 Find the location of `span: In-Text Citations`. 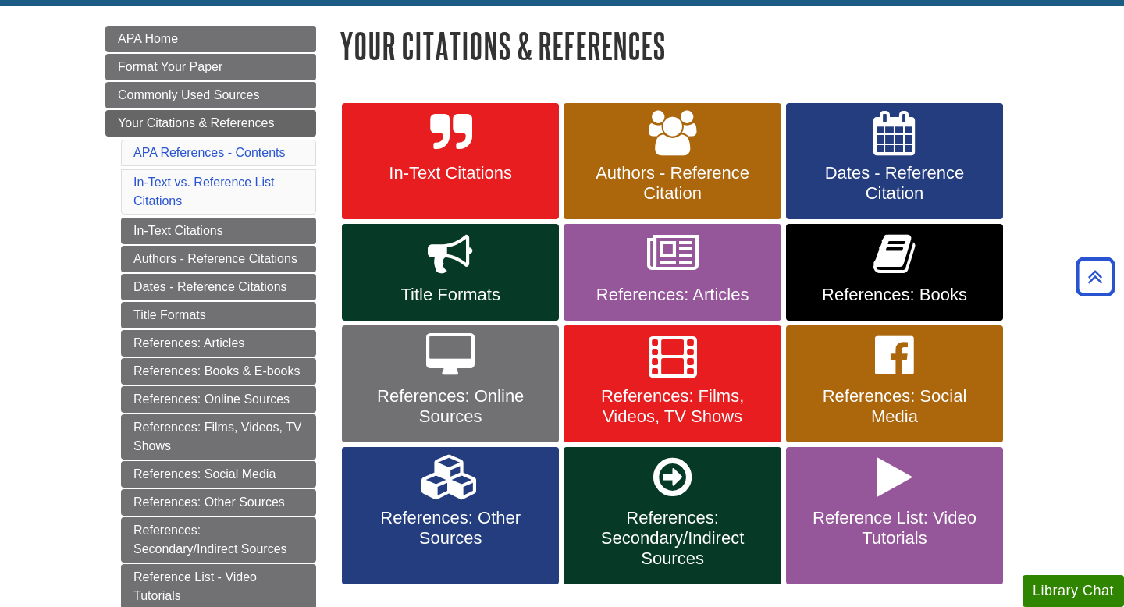

span: In-Text Citations is located at coordinates (450, 173).